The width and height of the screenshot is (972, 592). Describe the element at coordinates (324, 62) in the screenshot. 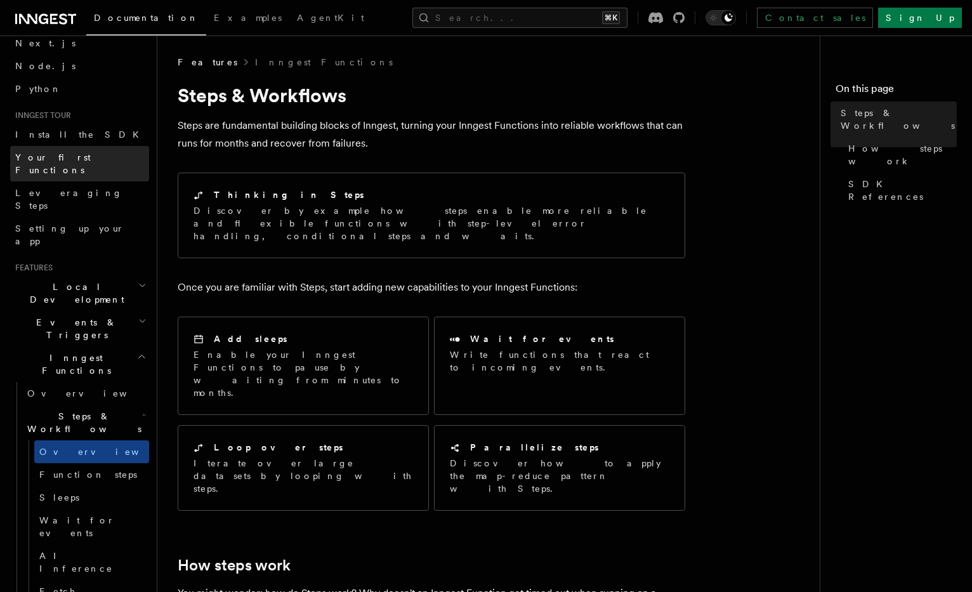

I see `a: Inngest Functions` at that location.